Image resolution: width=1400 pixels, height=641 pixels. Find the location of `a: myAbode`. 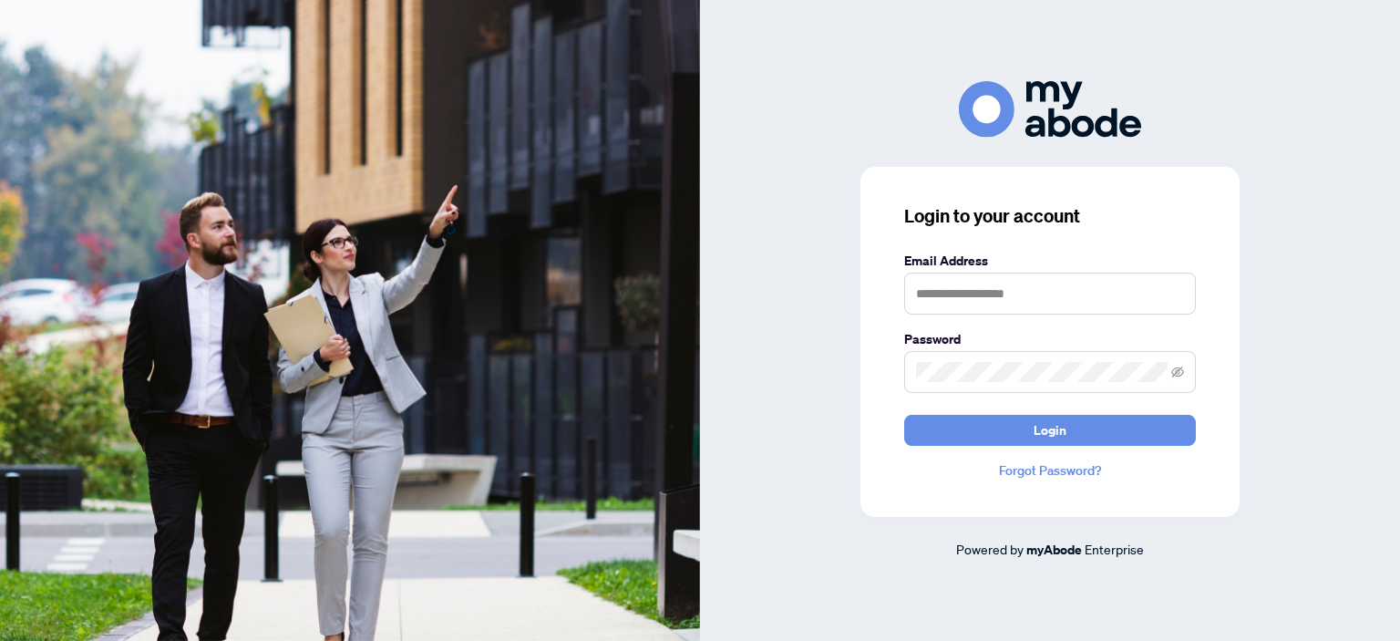

a: myAbode is located at coordinates (1054, 550).